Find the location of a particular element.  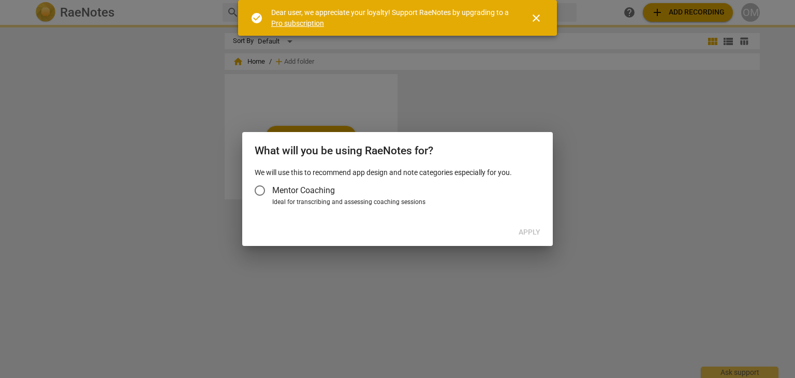

span: close is located at coordinates (536, 18).